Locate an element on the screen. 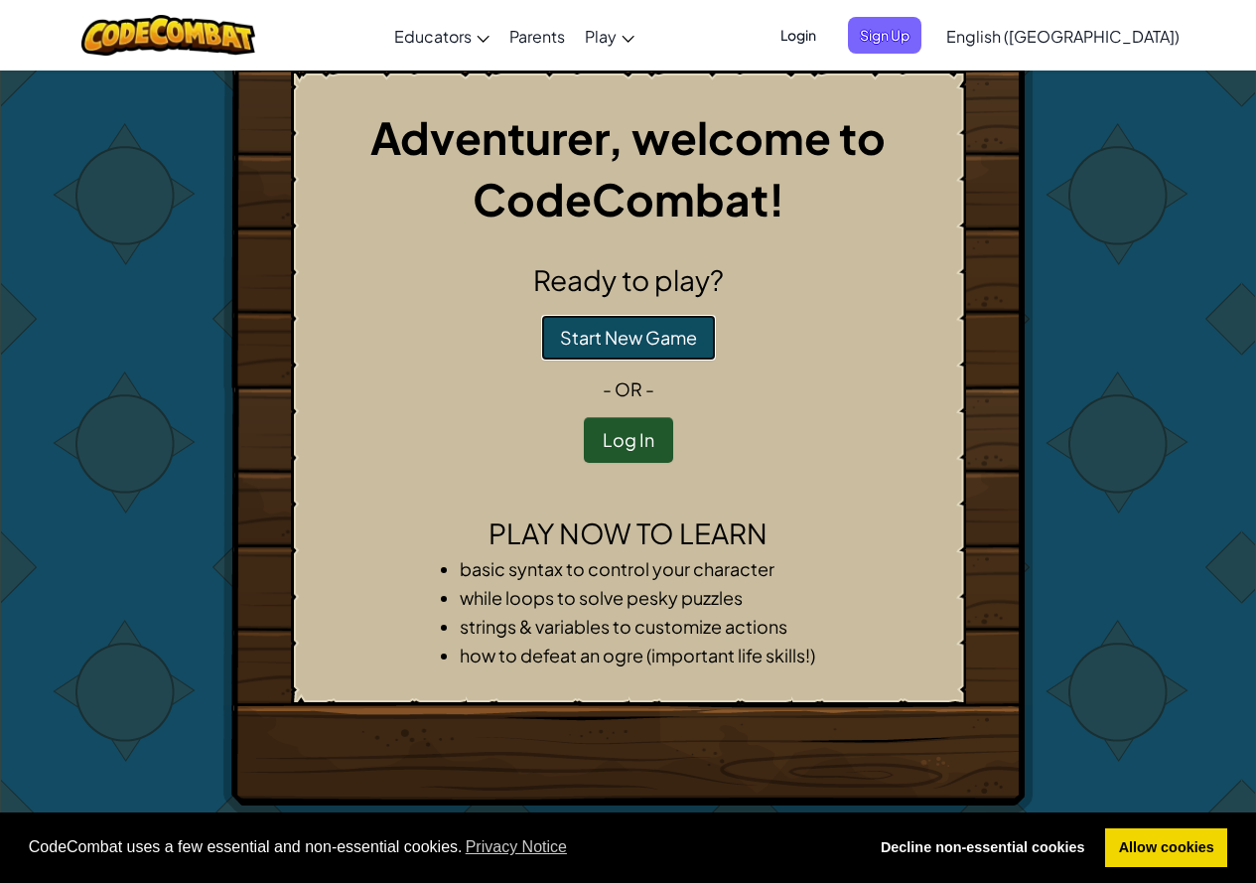  li: while loops to solve pesky puzzles is located at coordinates (648, 597).